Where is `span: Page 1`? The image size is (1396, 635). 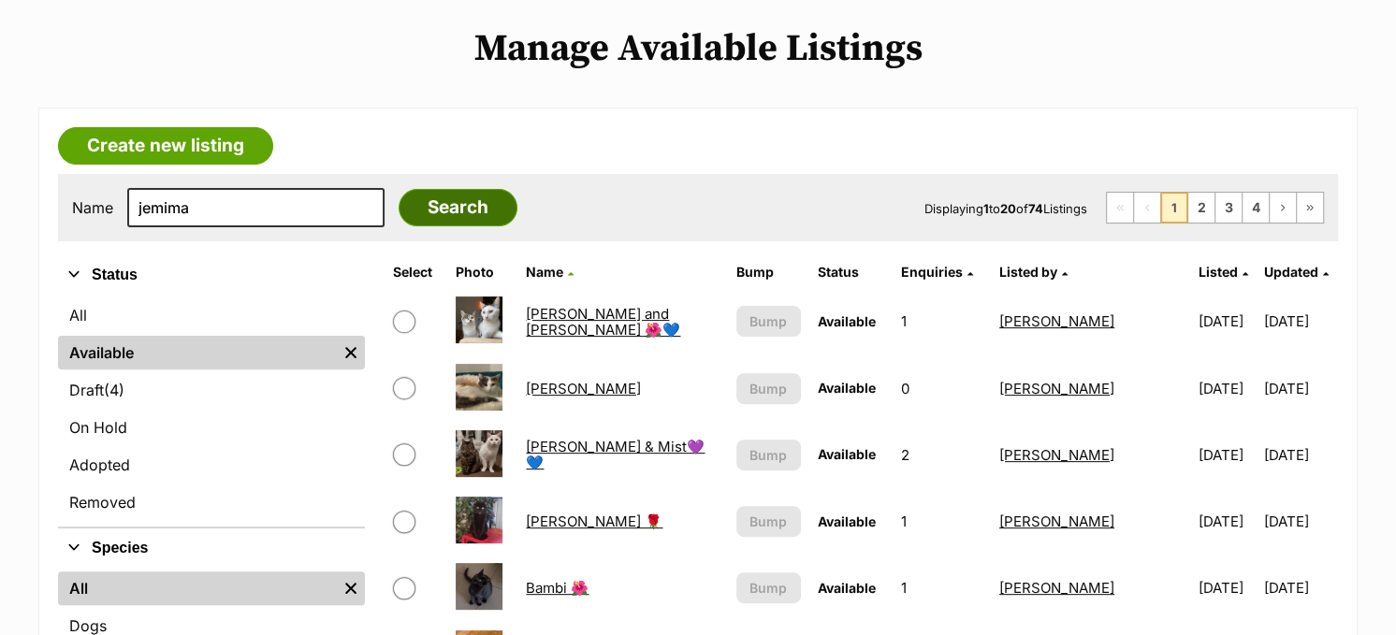 span: Page 1 is located at coordinates (1174, 208).